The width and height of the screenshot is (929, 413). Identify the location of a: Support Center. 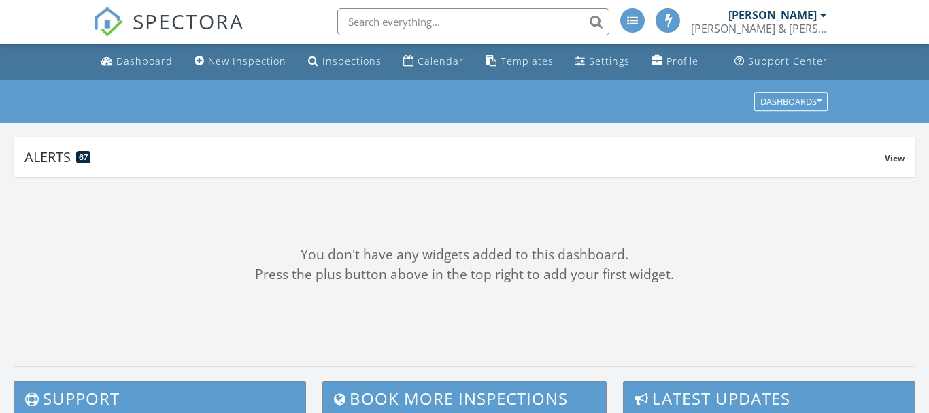
(781, 61).